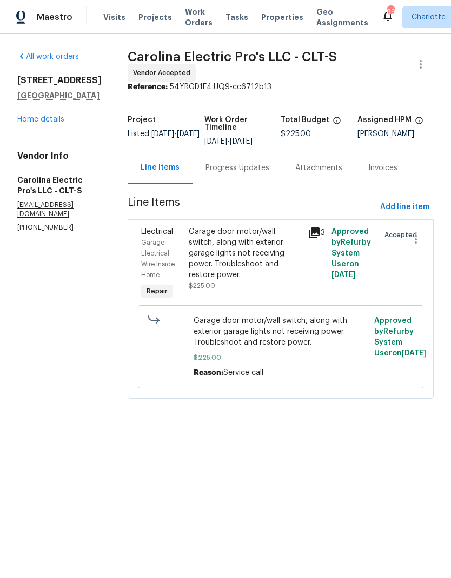 The height and width of the screenshot is (578, 451). What do you see at coordinates (157, 291) in the screenshot?
I see `span: Repair` at bounding box center [157, 291].